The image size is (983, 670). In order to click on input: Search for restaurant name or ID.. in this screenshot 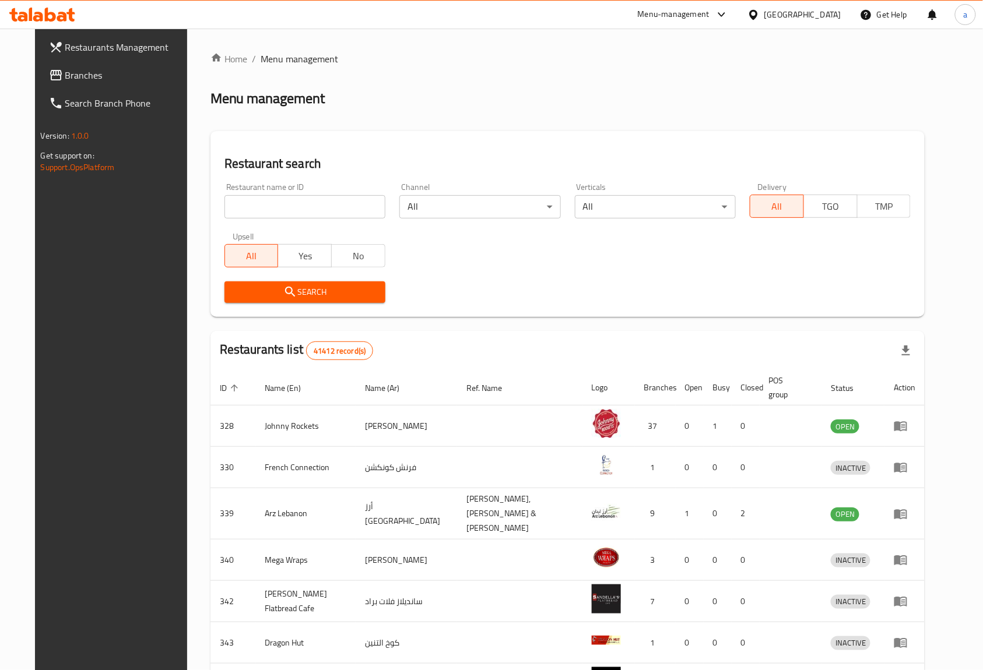, I will do `click(305, 207)`.